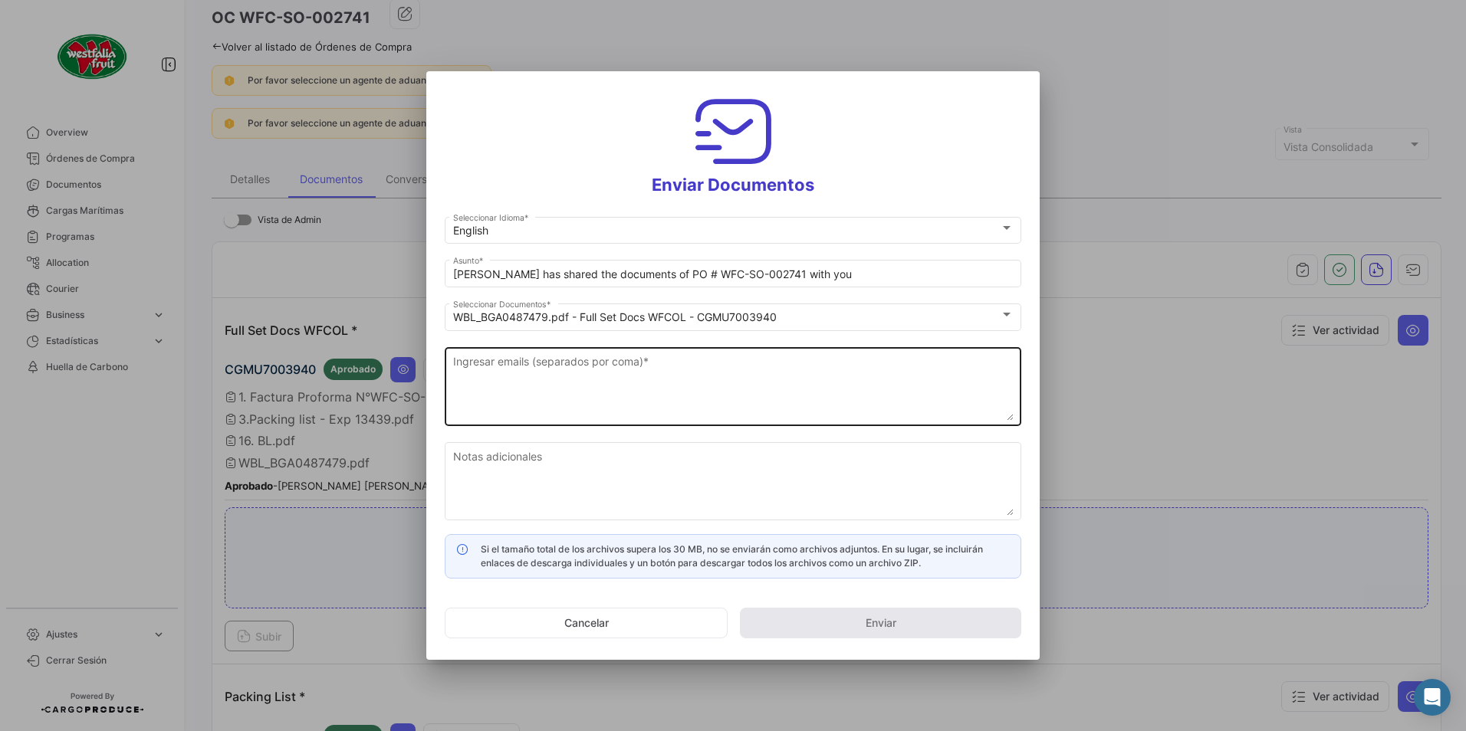 The width and height of the screenshot is (1466, 731). I want to click on h3: Enviar Documentos, so click(733, 143).